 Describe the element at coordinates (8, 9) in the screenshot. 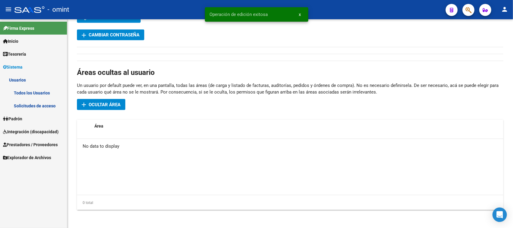

I see `mat-icon: menu` at that location.